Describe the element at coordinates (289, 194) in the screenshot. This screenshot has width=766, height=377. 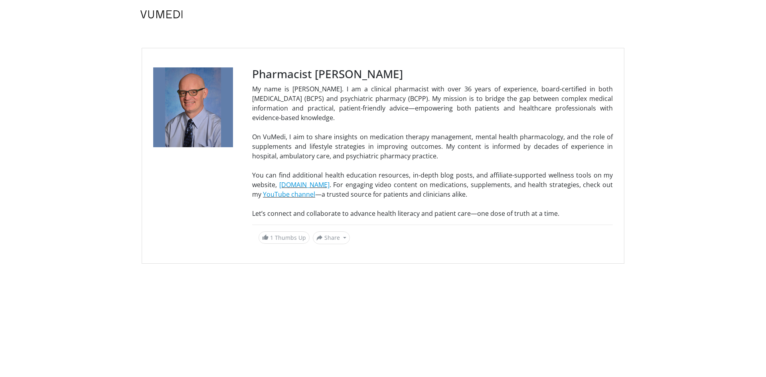
I see `a: YouTube channel` at that location.